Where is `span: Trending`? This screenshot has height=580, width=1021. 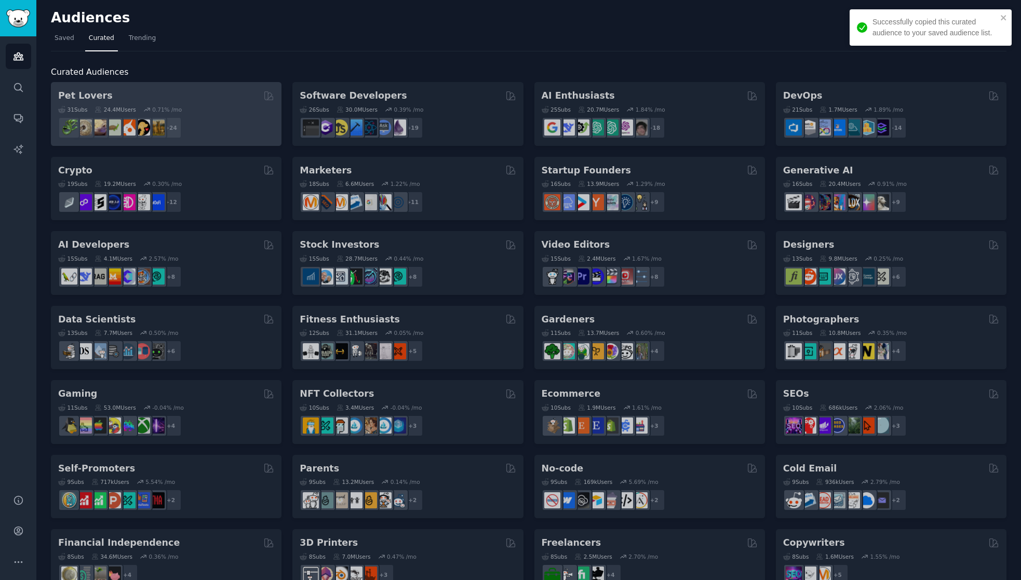
span: Trending is located at coordinates (142, 38).